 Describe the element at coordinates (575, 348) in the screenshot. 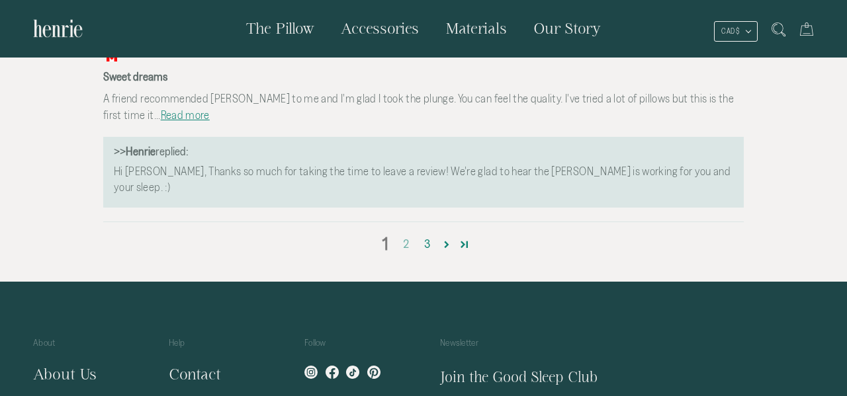

I see `p: Newsletter` at that location.